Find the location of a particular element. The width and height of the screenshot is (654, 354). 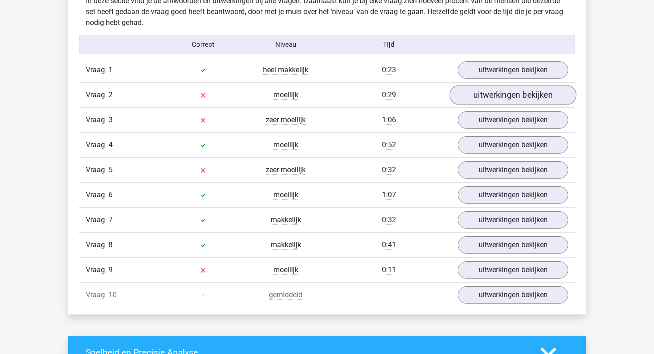

span: gemiddeld is located at coordinates (286, 295).